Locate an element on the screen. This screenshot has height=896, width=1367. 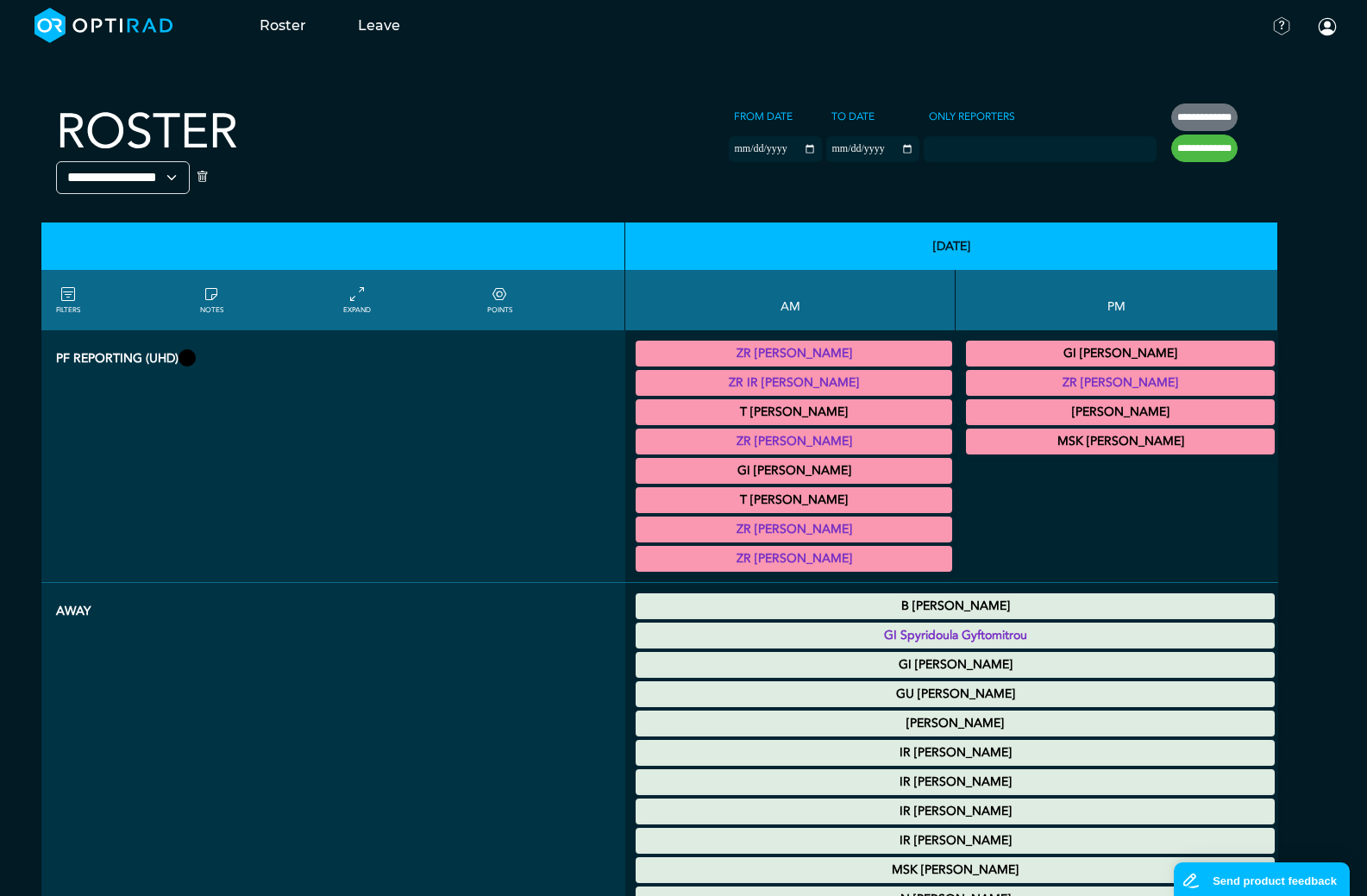
div: General XR 09:30 - 10:30 is located at coordinates (794, 471).